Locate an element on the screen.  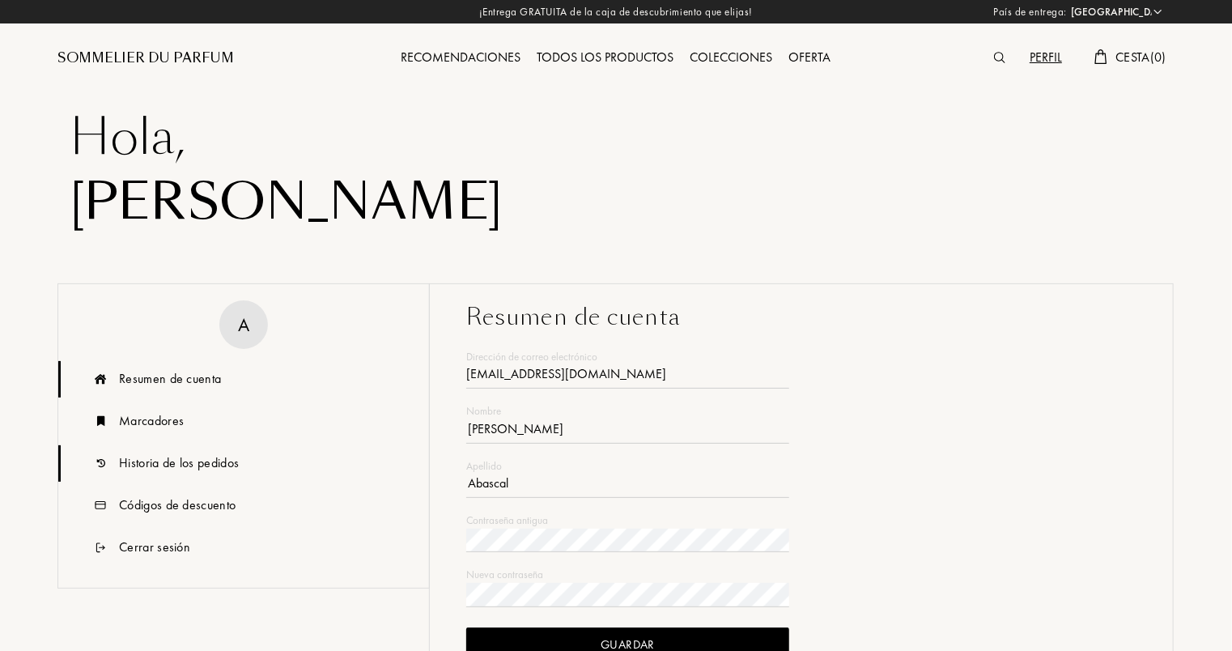
a: Perfil is located at coordinates (1046, 57).